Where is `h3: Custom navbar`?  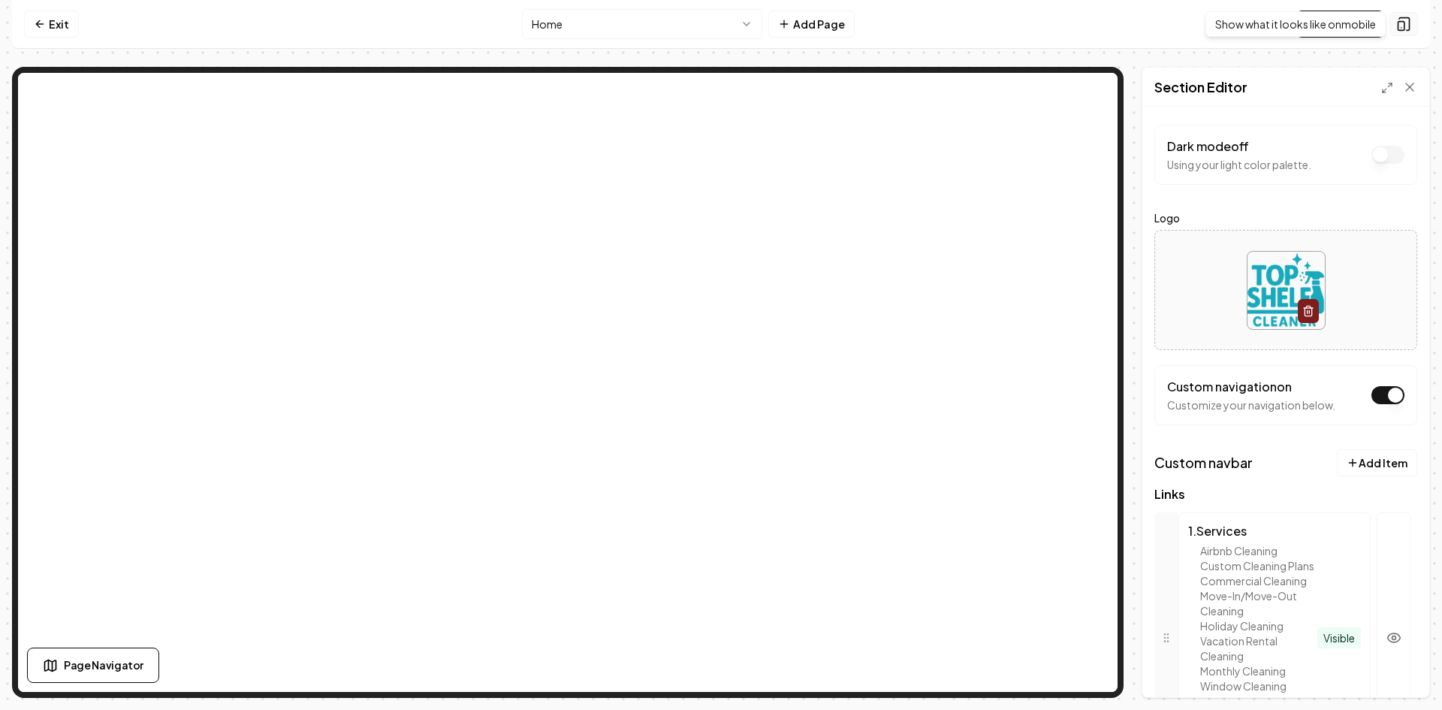 h3: Custom navbar is located at coordinates (1203, 463).